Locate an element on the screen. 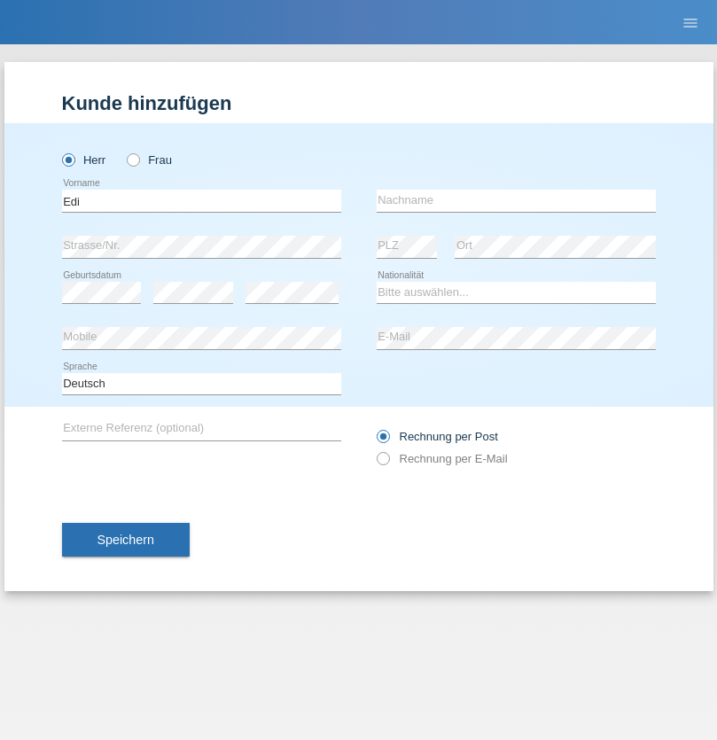 Image resolution: width=717 pixels, height=740 pixels. h1: Kunde hinzufügen is located at coordinates (359, 103).